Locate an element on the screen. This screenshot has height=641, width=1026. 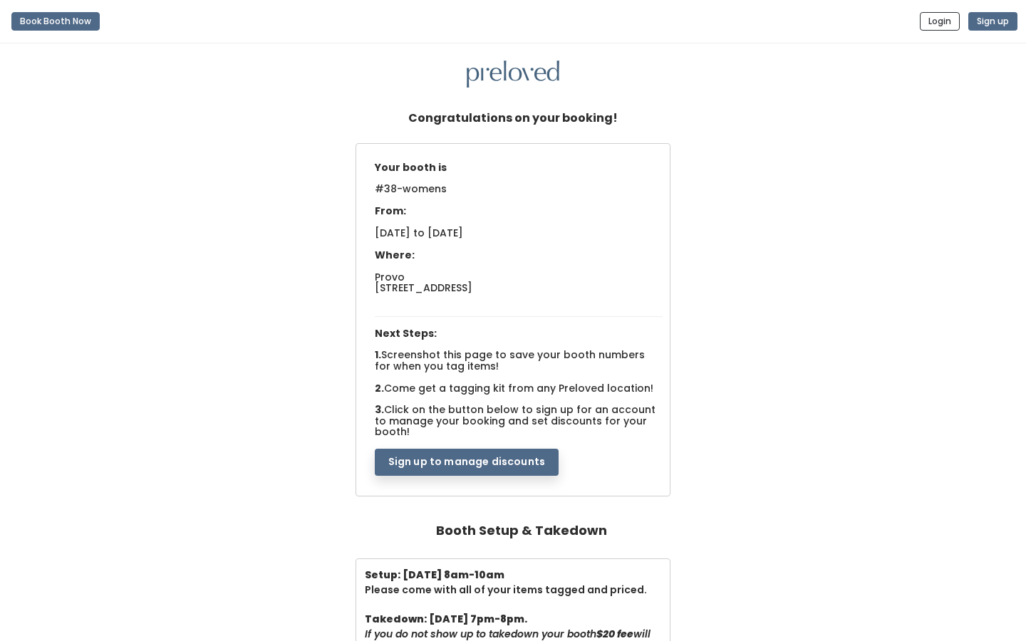
span: Click on the button below to sign up for an account to manage your booking and set discounts for ... is located at coordinates (515, 421).